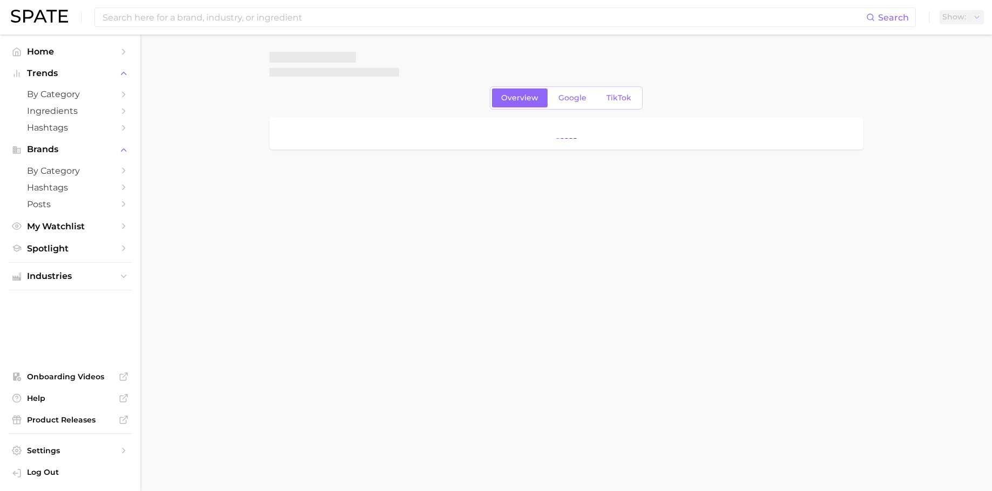  What do you see at coordinates (572, 98) in the screenshot?
I see `span: Google` at bounding box center [572, 98].